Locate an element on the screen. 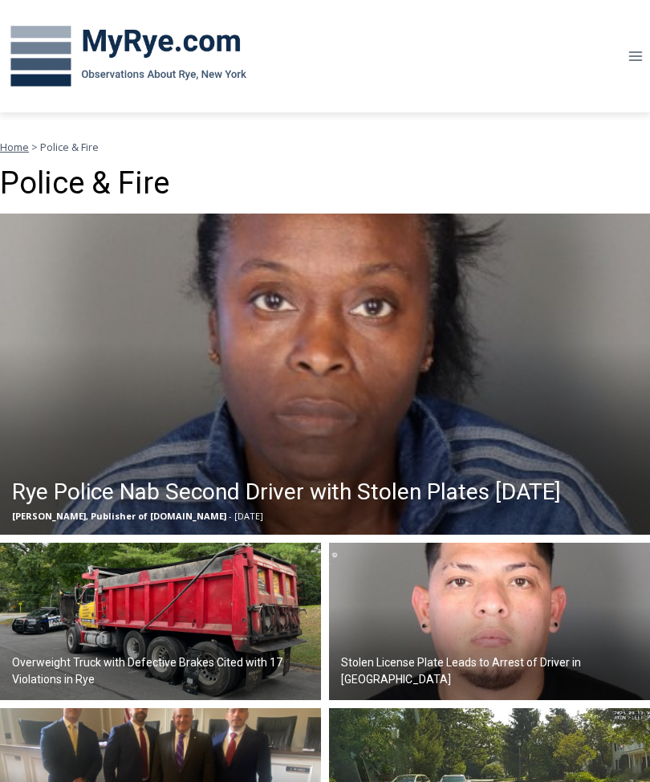 The width and height of the screenshot is (650, 782). span: Police & Fire is located at coordinates (69, 147).